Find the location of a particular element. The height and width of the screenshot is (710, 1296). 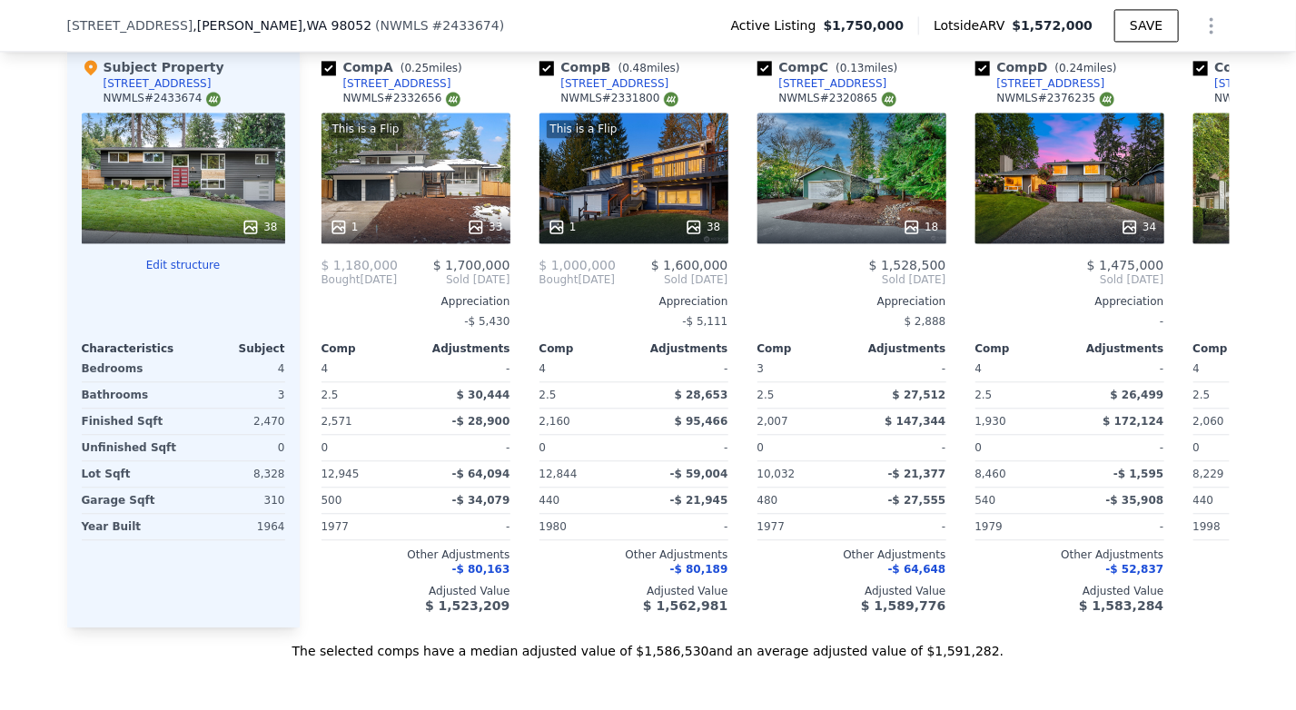

span: 0.25 is located at coordinates (417, 68).